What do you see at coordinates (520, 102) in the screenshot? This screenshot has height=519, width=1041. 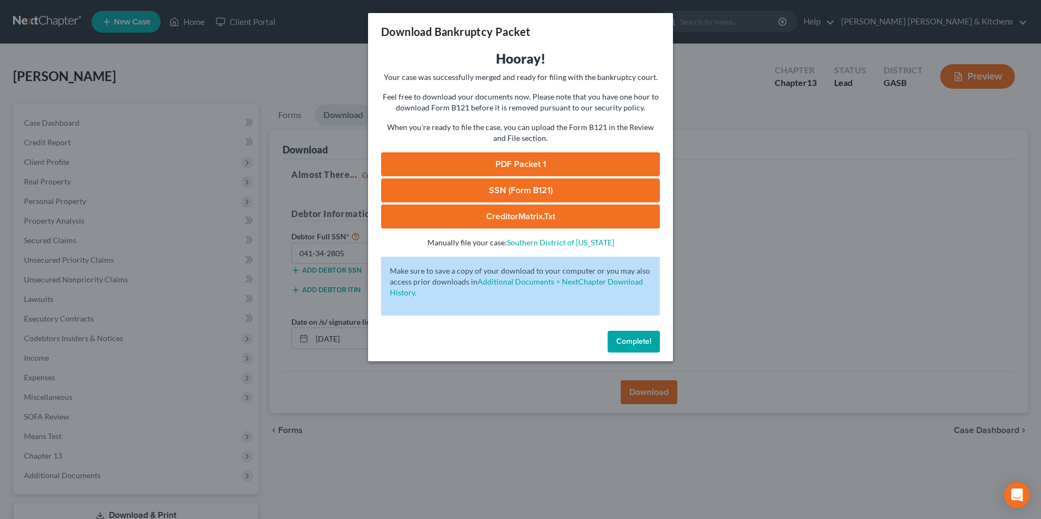 I see `p: Feel free to download your documents now. Please note that you have one hour to download Form B12...` at bounding box center [520, 102].